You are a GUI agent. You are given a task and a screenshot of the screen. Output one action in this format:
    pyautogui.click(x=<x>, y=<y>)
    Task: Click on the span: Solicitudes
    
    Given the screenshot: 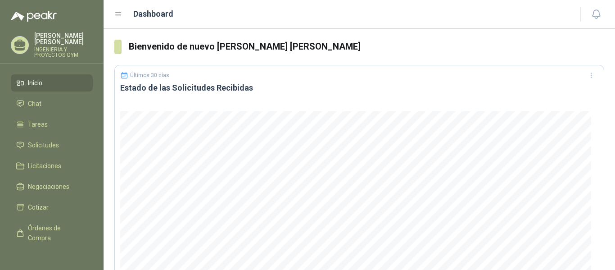 What is the action you would take?
    pyautogui.click(x=43, y=145)
    